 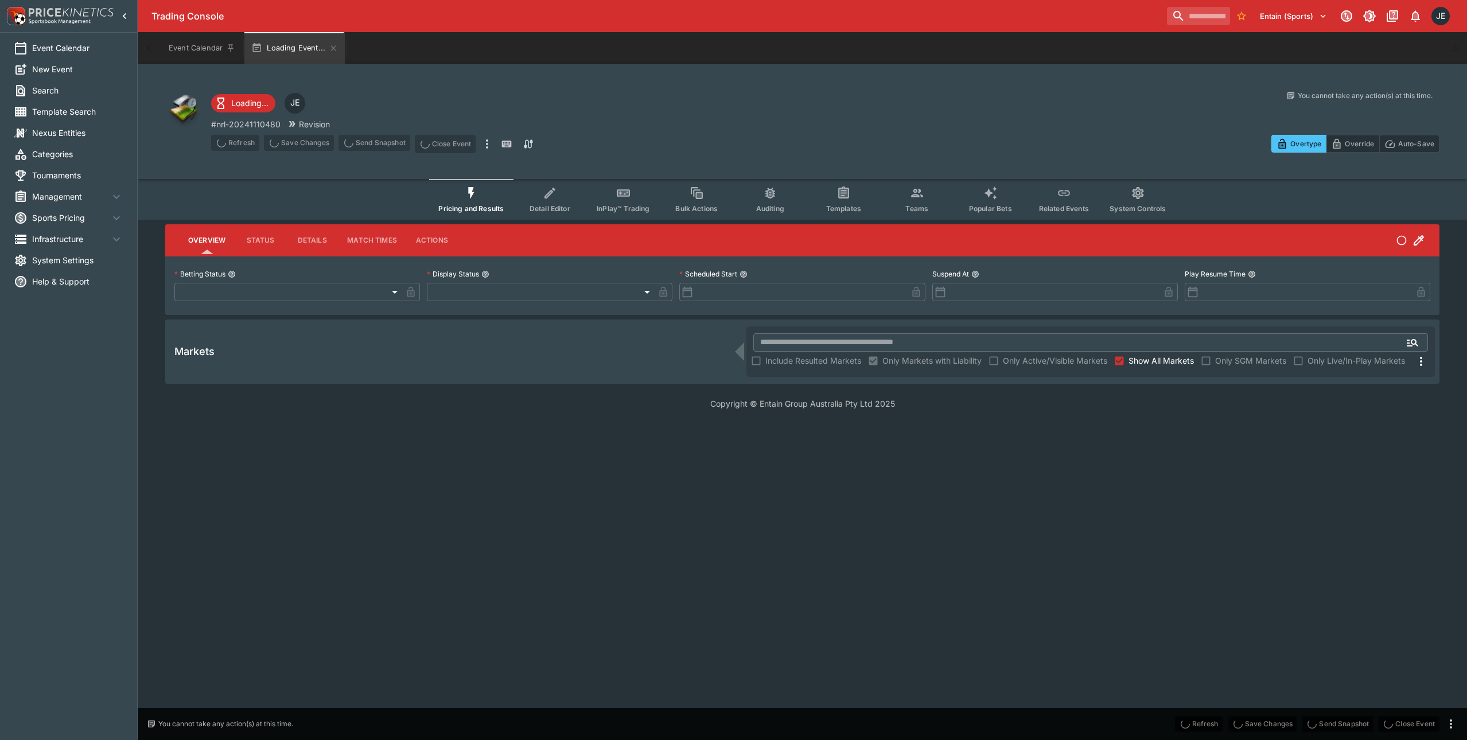 What do you see at coordinates (1355, 143) in the screenshot?
I see `div: Start From` at bounding box center [1355, 143].